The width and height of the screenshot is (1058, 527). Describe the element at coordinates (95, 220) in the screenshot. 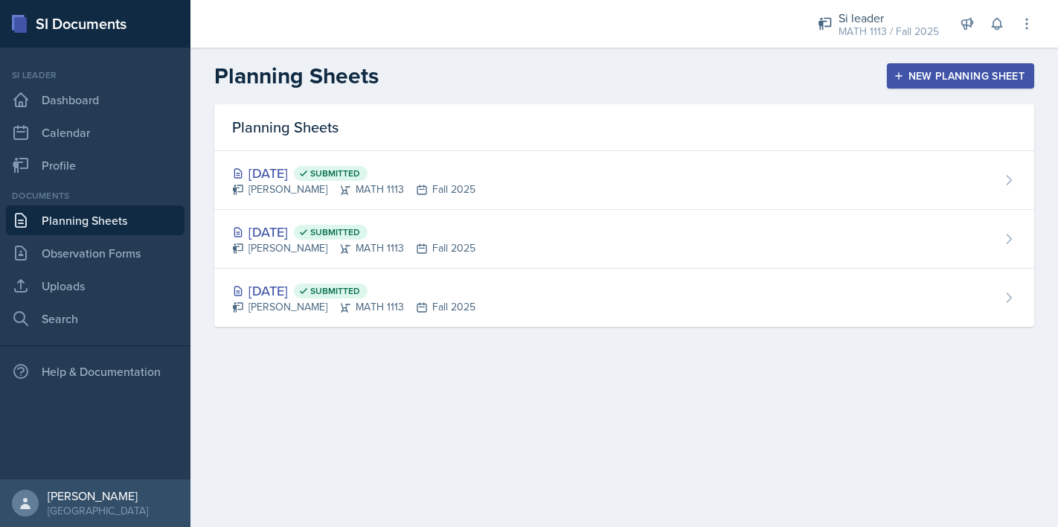

I see `a: Planning Sheets` at that location.